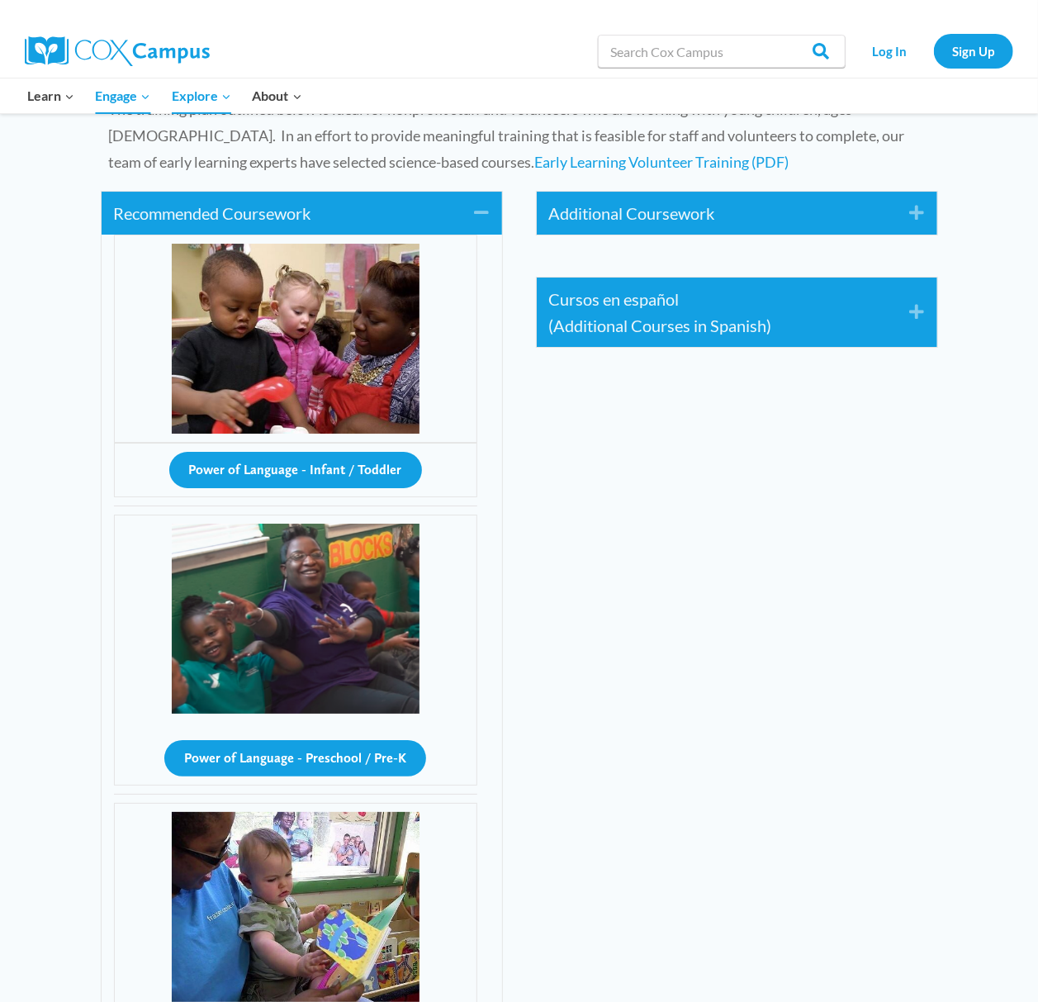 Image resolution: width=1038 pixels, height=1002 pixels. Describe the element at coordinates (722, 51) in the screenshot. I see `input: Search Cox Campus` at that location.